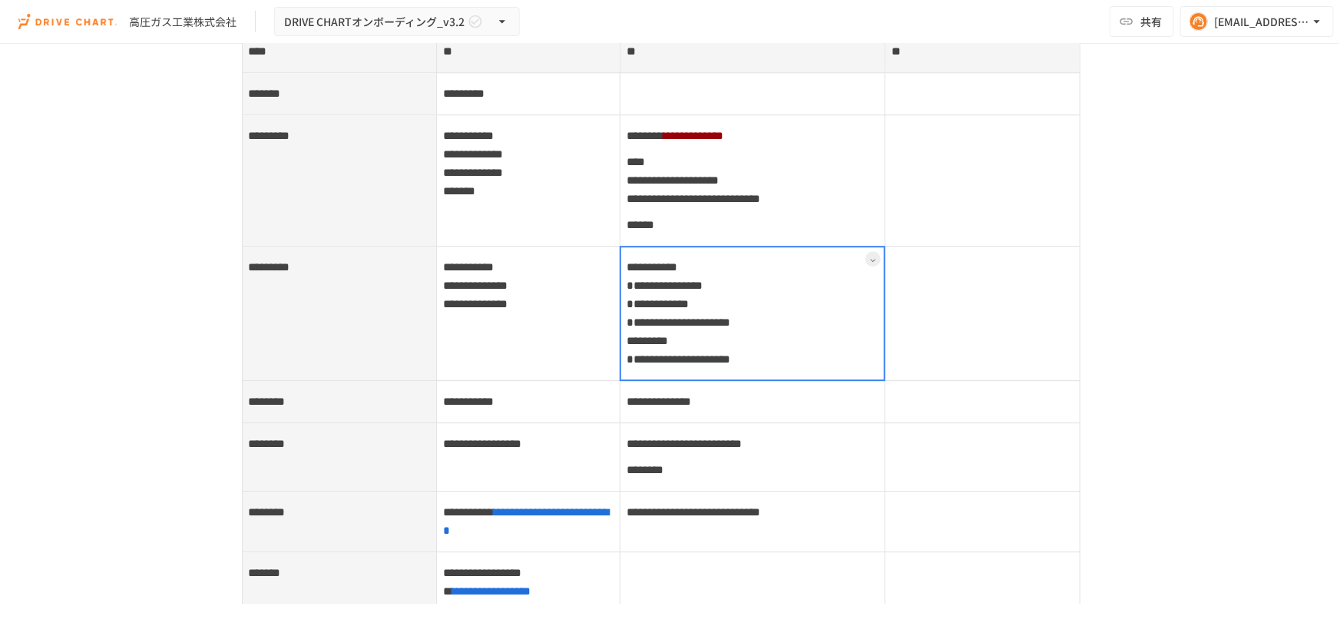 This screenshot has height=636, width=1340. I want to click on button: DRIVE CHARTオンボーディング_v3.2, so click(397, 22).